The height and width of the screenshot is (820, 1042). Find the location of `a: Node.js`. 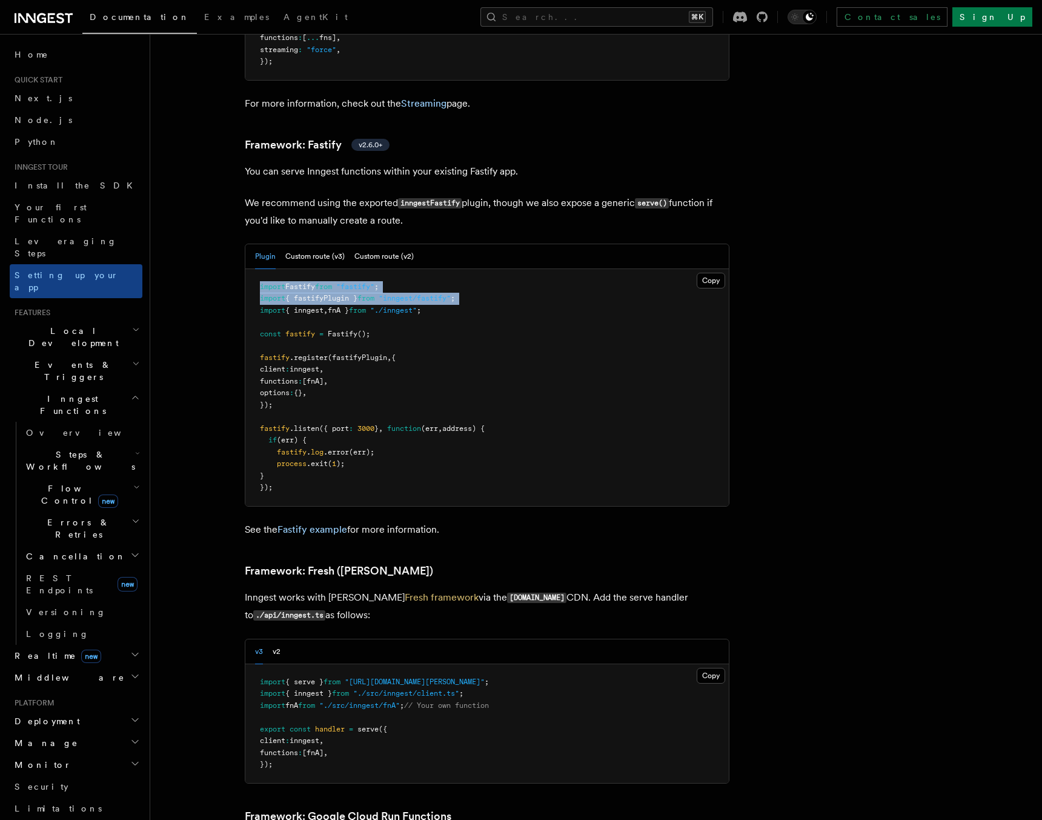

a: Node.js is located at coordinates (76, 120).